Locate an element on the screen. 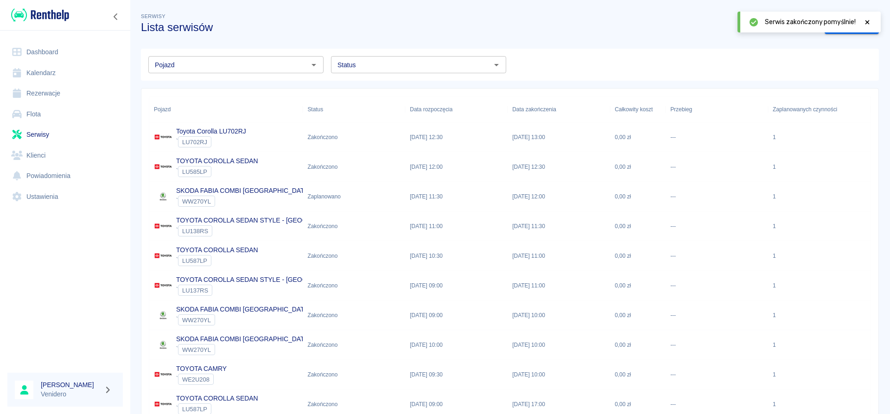  img: Renthelp logo is located at coordinates (40, 15).